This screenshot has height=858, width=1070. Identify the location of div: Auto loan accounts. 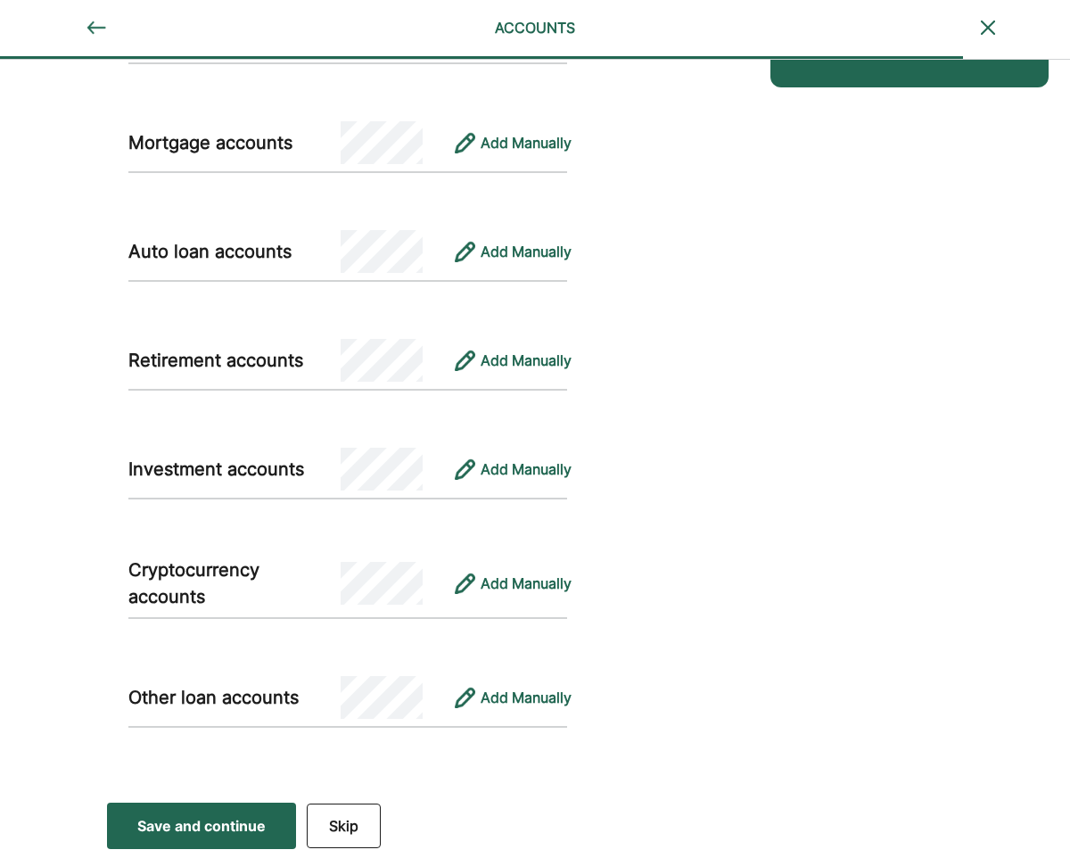
(235, 252).